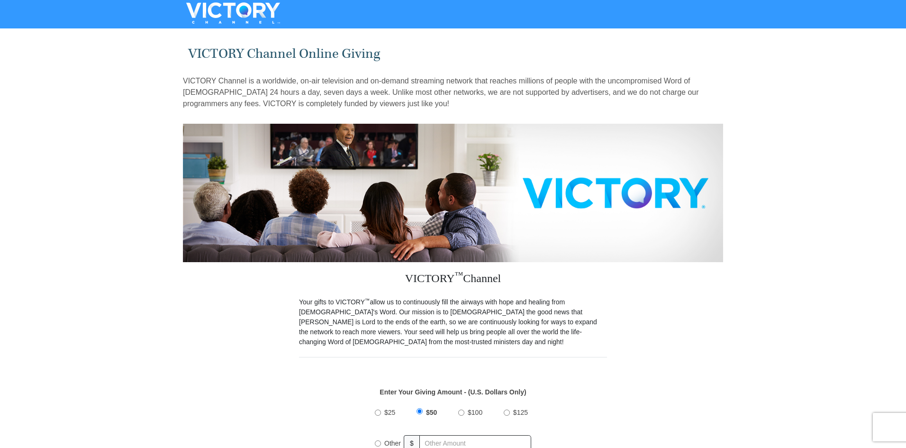 Image resolution: width=906 pixels, height=448 pixels. What do you see at coordinates (453, 92) in the screenshot?
I see `p: VICTORY Channel is a worldwide, on-air television and on-demand streaming network that reaches mi...` at bounding box center [453, 92].